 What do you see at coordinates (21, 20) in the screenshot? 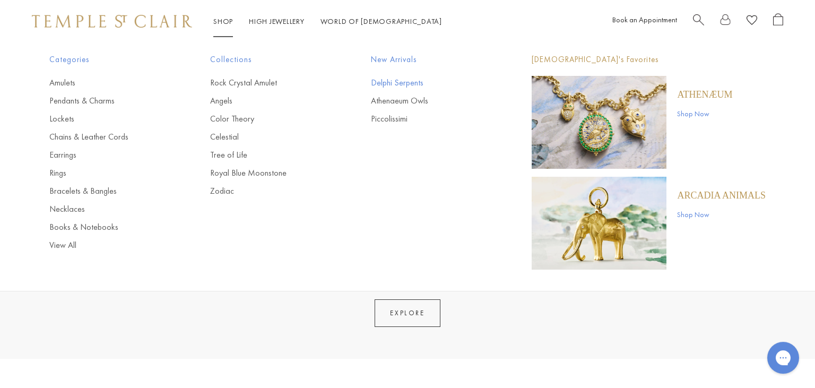
I see `button: Gorgias live chat` at bounding box center [21, 20].